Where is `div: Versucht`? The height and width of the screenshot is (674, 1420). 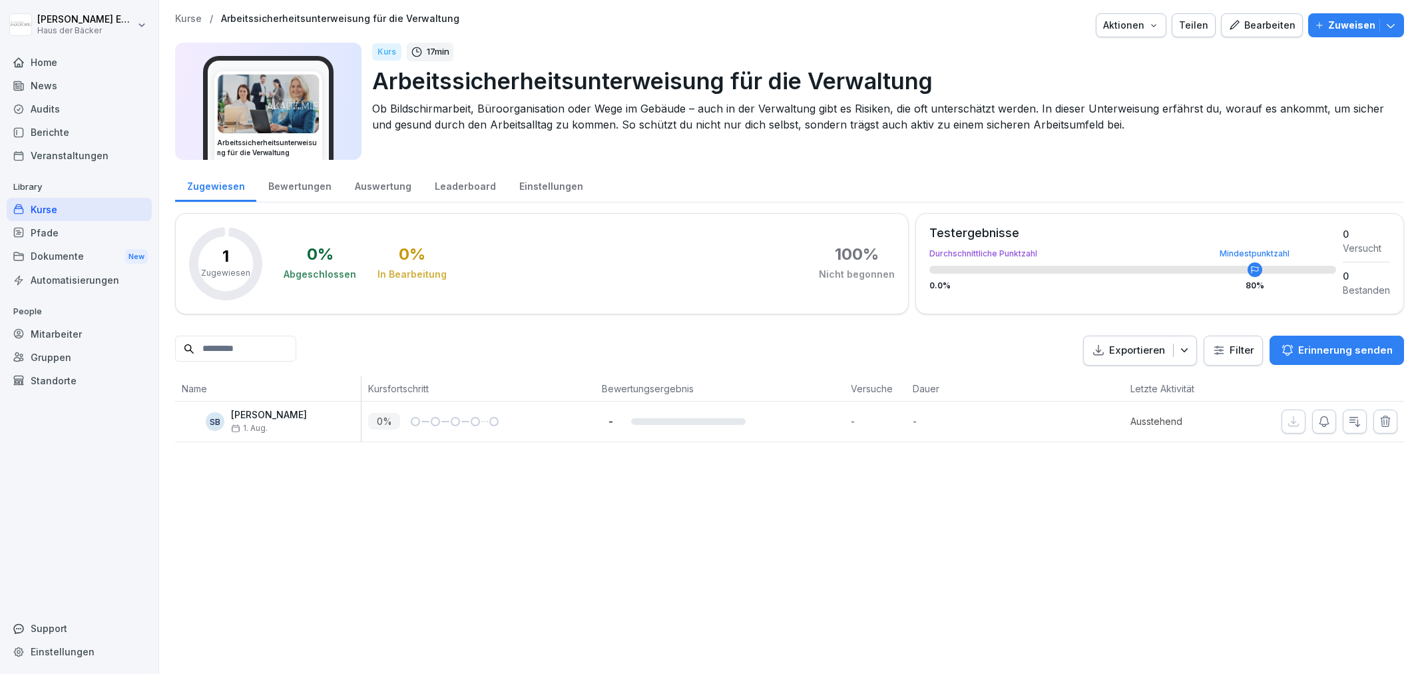
div: Versucht is located at coordinates (1366, 248).